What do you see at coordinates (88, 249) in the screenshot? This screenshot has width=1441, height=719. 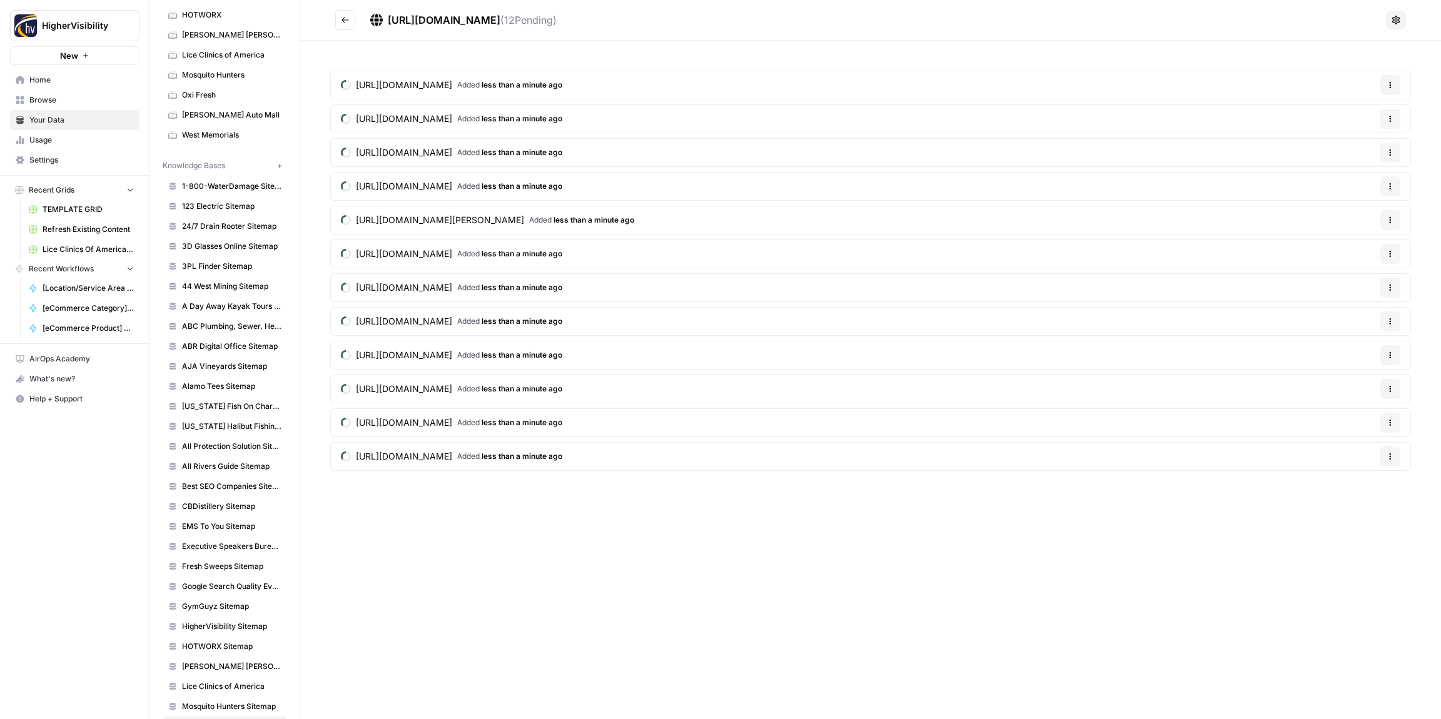 I see `span: Lice Clinics Of America Location Pages` at bounding box center [88, 249].